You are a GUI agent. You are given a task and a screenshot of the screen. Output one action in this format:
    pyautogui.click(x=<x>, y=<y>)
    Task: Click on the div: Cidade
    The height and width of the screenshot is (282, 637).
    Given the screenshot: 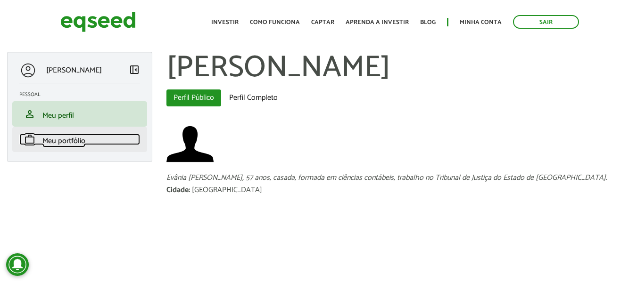 What is the action you would take?
    pyautogui.click(x=179, y=190)
    